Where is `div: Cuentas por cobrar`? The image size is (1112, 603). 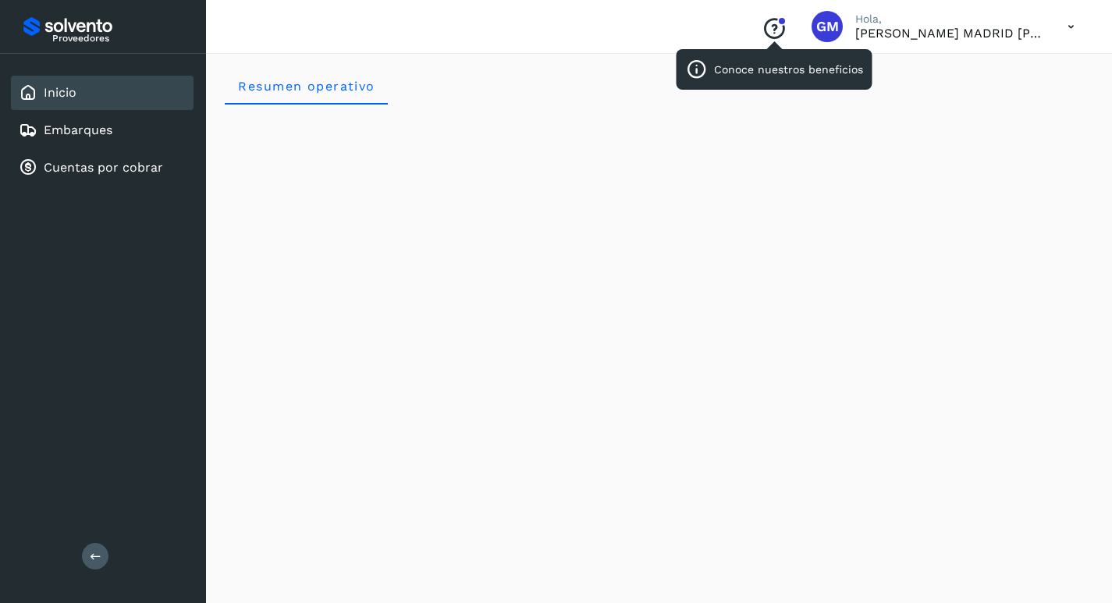
div: Cuentas por cobrar is located at coordinates (102, 168).